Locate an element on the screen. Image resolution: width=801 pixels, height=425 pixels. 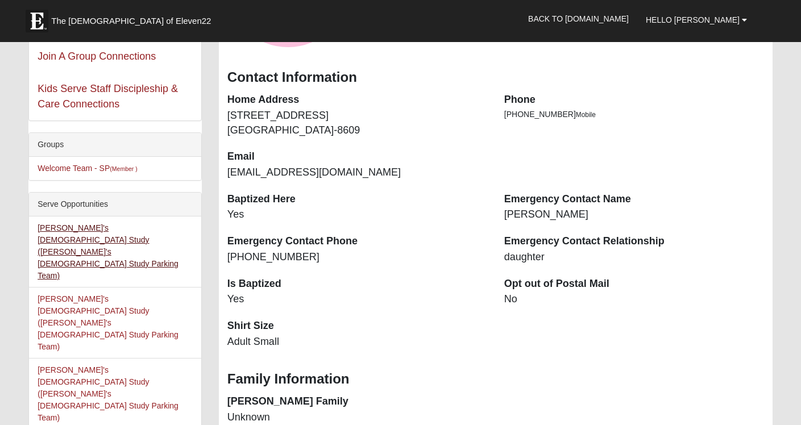
img: Eleven22 logo is located at coordinates (37, 21).